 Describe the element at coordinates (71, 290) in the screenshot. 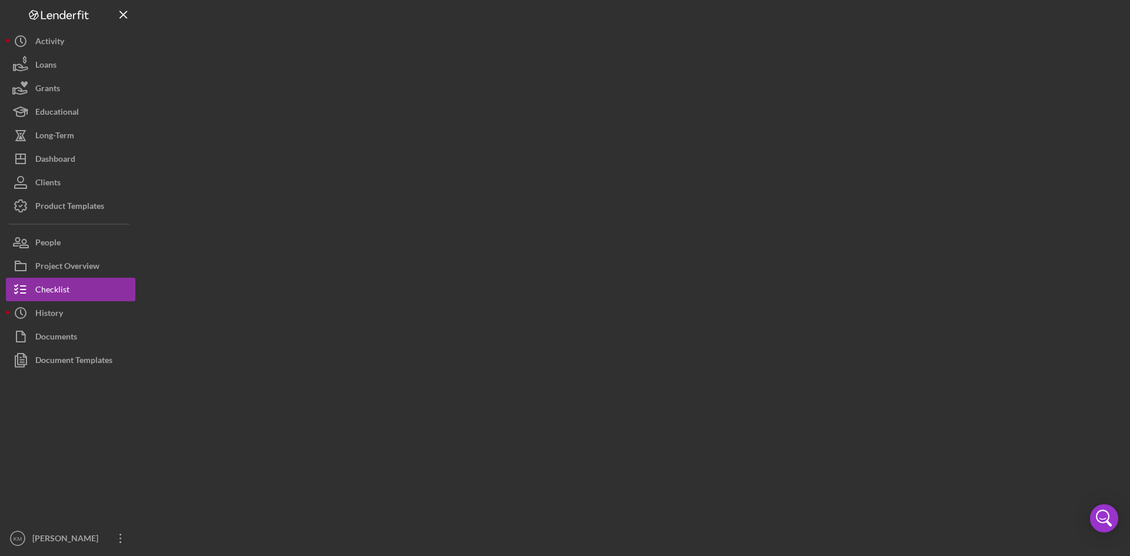

I see `a: Checklist` at that location.